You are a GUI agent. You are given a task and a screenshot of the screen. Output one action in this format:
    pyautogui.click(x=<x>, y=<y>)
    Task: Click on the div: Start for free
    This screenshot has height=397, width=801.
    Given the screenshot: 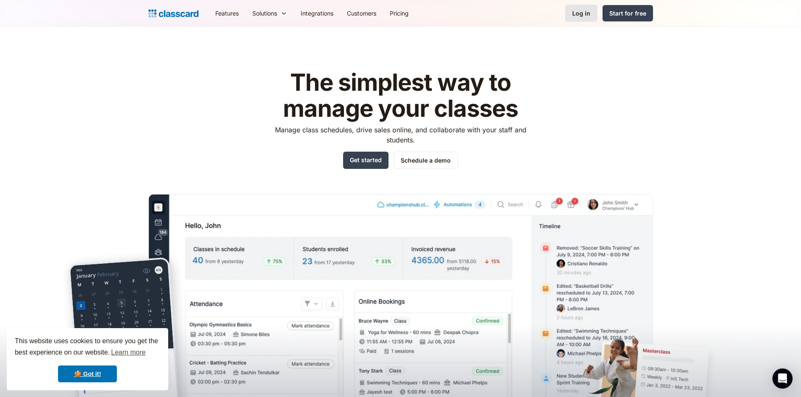 What is the action you would take?
    pyautogui.click(x=628, y=13)
    